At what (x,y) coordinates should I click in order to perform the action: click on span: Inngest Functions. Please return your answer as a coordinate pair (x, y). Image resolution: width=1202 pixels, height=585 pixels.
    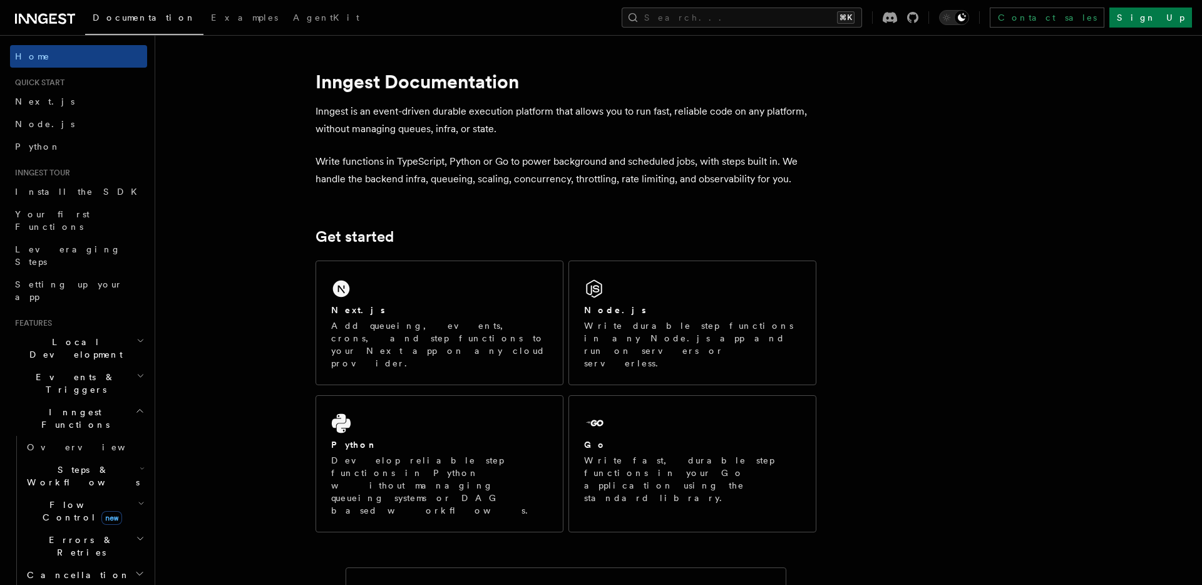
    Looking at the image, I should click on (73, 418).